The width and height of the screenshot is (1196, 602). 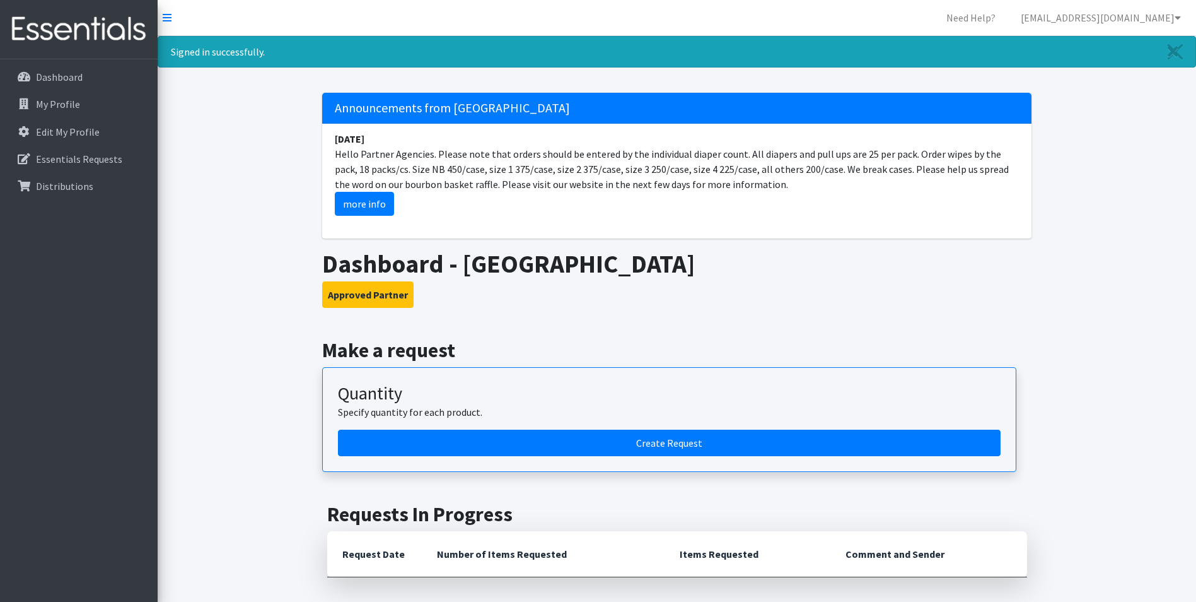 I want to click on a: My Profile, so click(x=79, y=104).